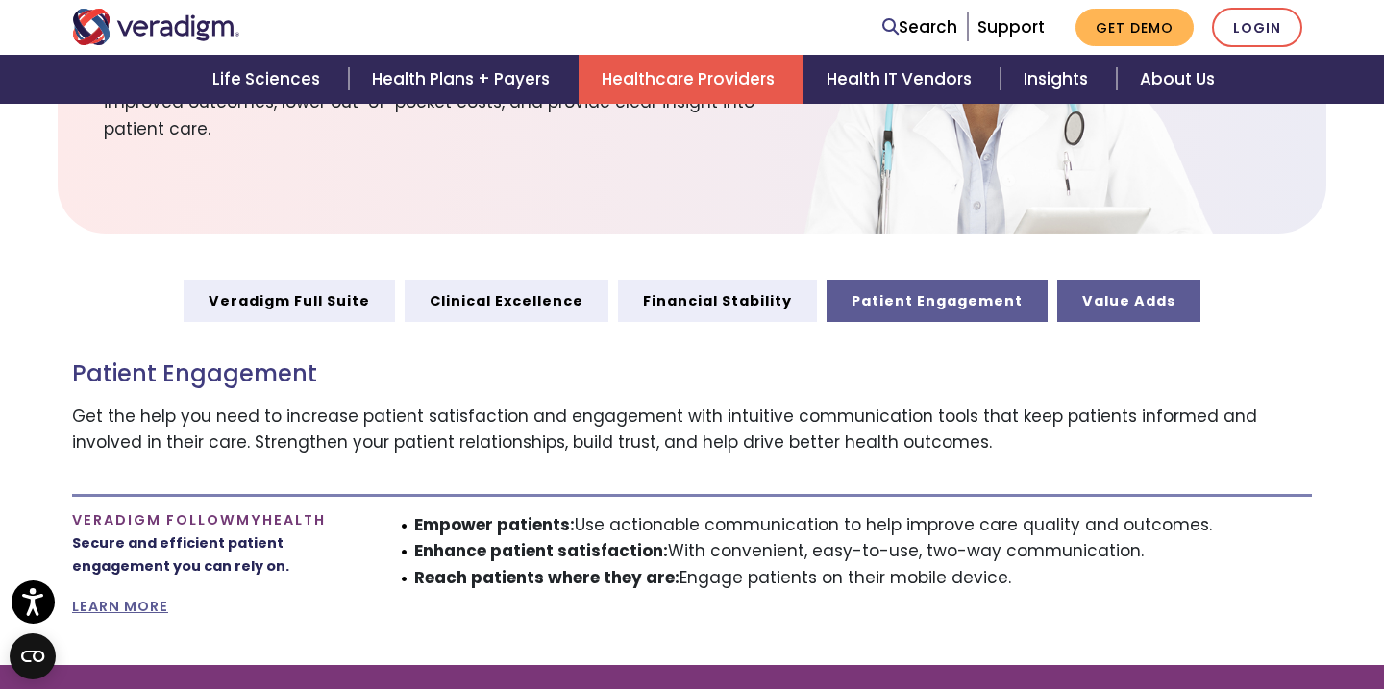 The height and width of the screenshot is (689, 1384). Describe the element at coordinates (691, 79) in the screenshot. I see `a: Healthcare Providers` at that location.